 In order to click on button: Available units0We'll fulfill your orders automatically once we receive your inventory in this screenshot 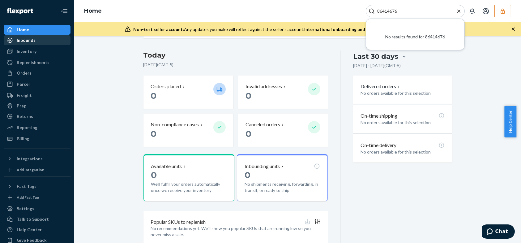, I will do `click(189, 178)`.